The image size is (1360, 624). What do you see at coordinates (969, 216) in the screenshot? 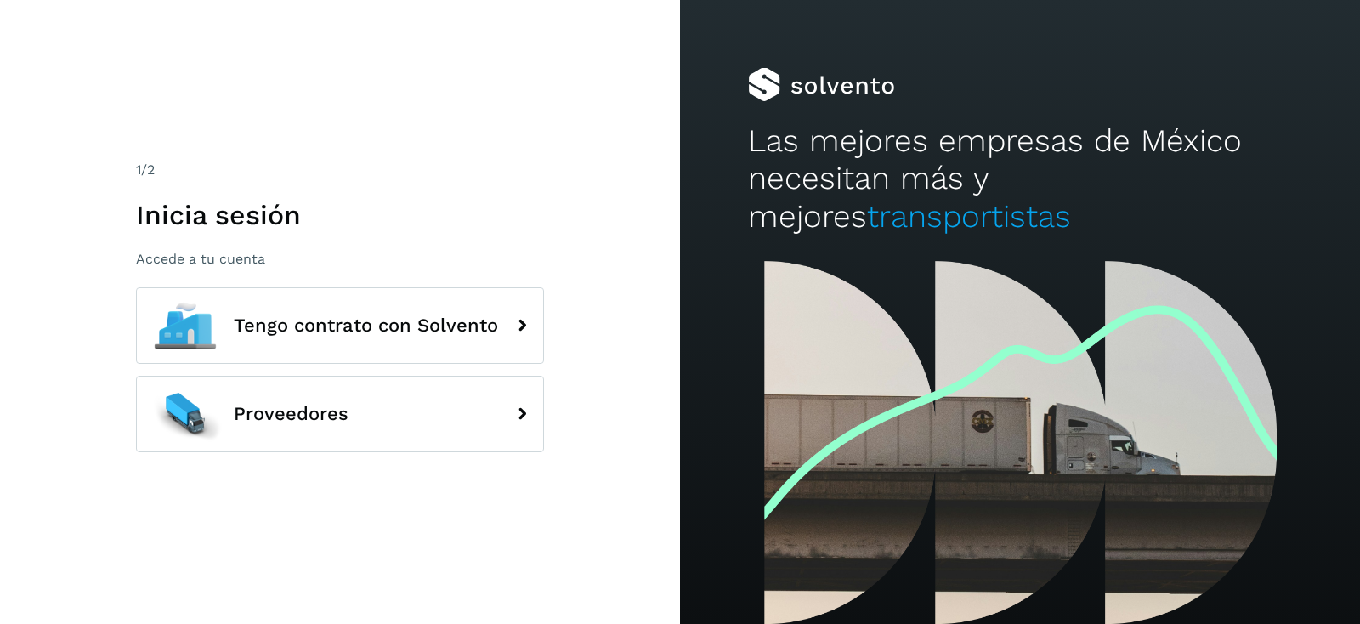
I see `span: transportistas` at bounding box center [969, 216].